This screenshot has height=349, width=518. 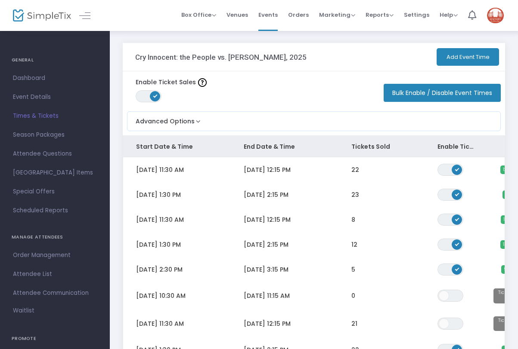 I want to click on th: End Date & Time, so click(x=284, y=147).